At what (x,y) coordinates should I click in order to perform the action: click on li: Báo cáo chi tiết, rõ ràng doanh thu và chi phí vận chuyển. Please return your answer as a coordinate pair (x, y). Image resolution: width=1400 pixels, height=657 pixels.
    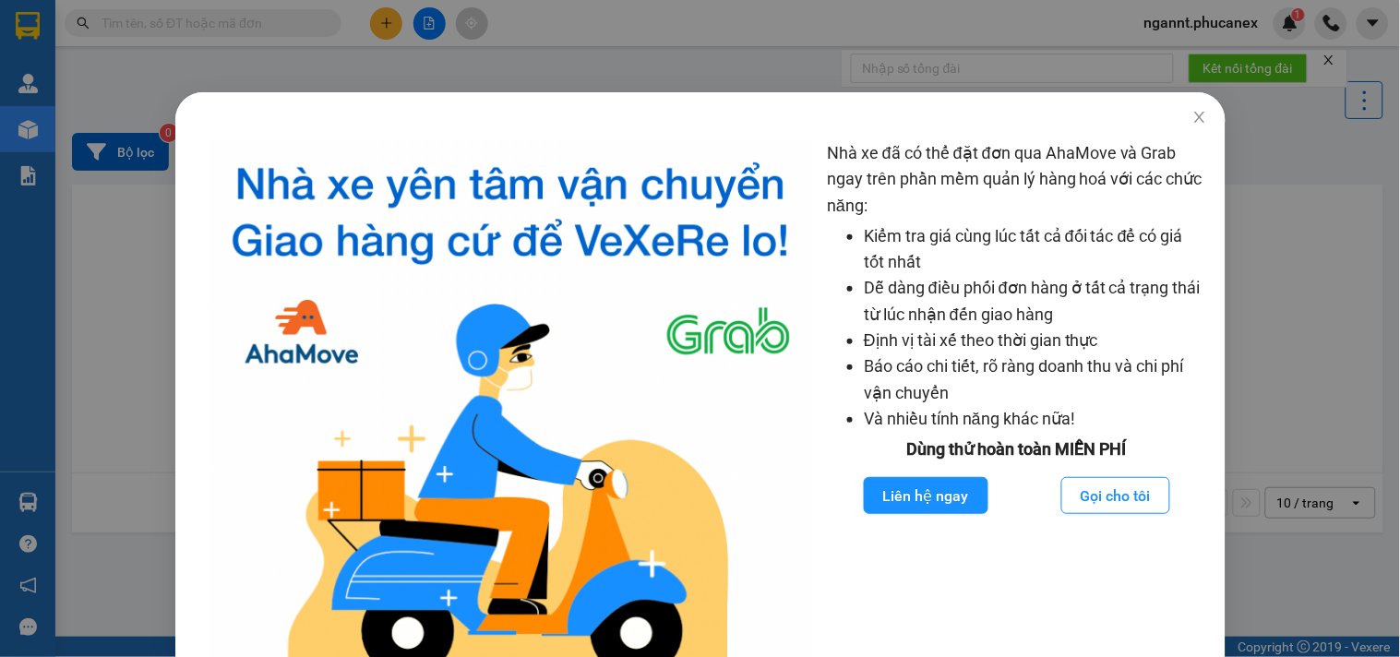
    Looking at the image, I should click on (1035, 379).